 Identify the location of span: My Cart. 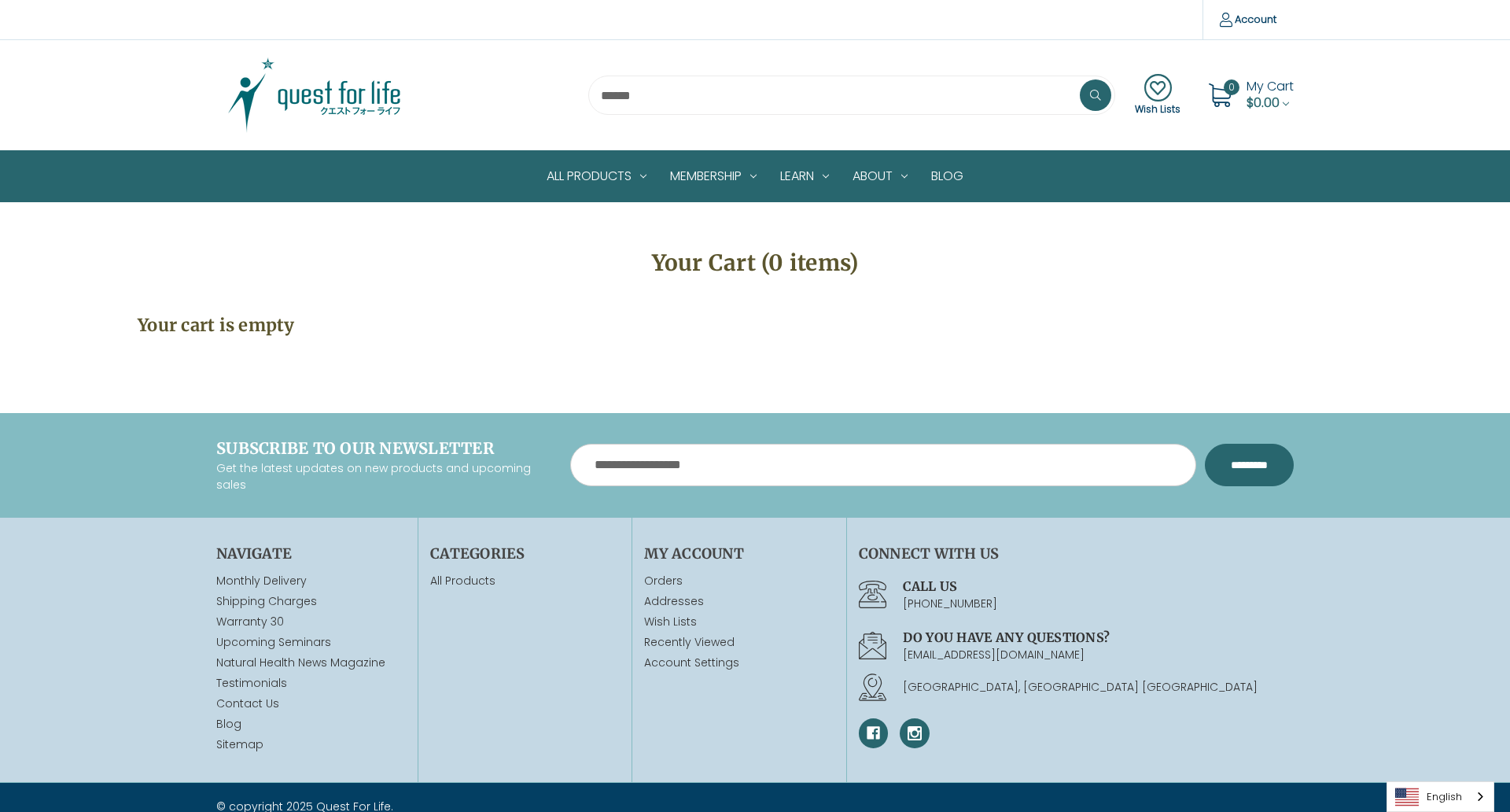
(1270, 86).